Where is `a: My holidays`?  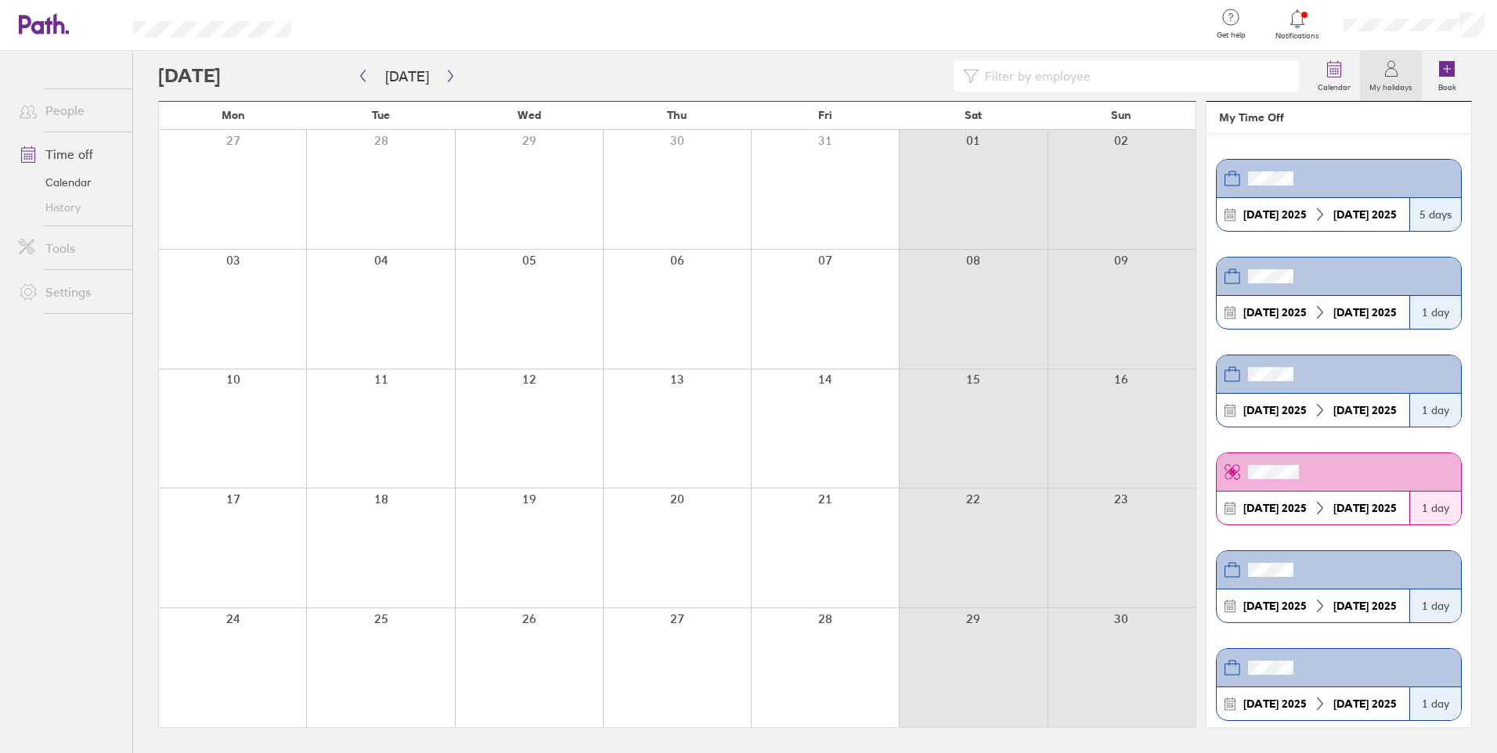 a: My holidays is located at coordinates (1390, 76).